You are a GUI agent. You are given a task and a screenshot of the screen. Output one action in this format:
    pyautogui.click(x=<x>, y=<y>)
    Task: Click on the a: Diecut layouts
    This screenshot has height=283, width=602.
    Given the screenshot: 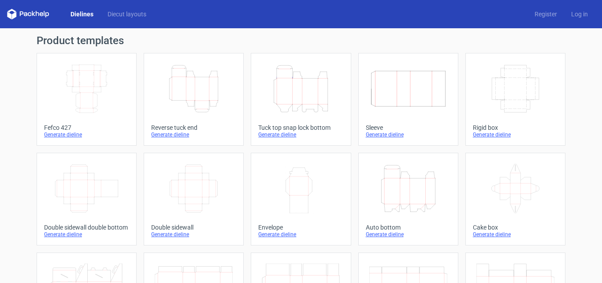 What is the action you would take?
    pyautogui.click(x=127, y=14)
    